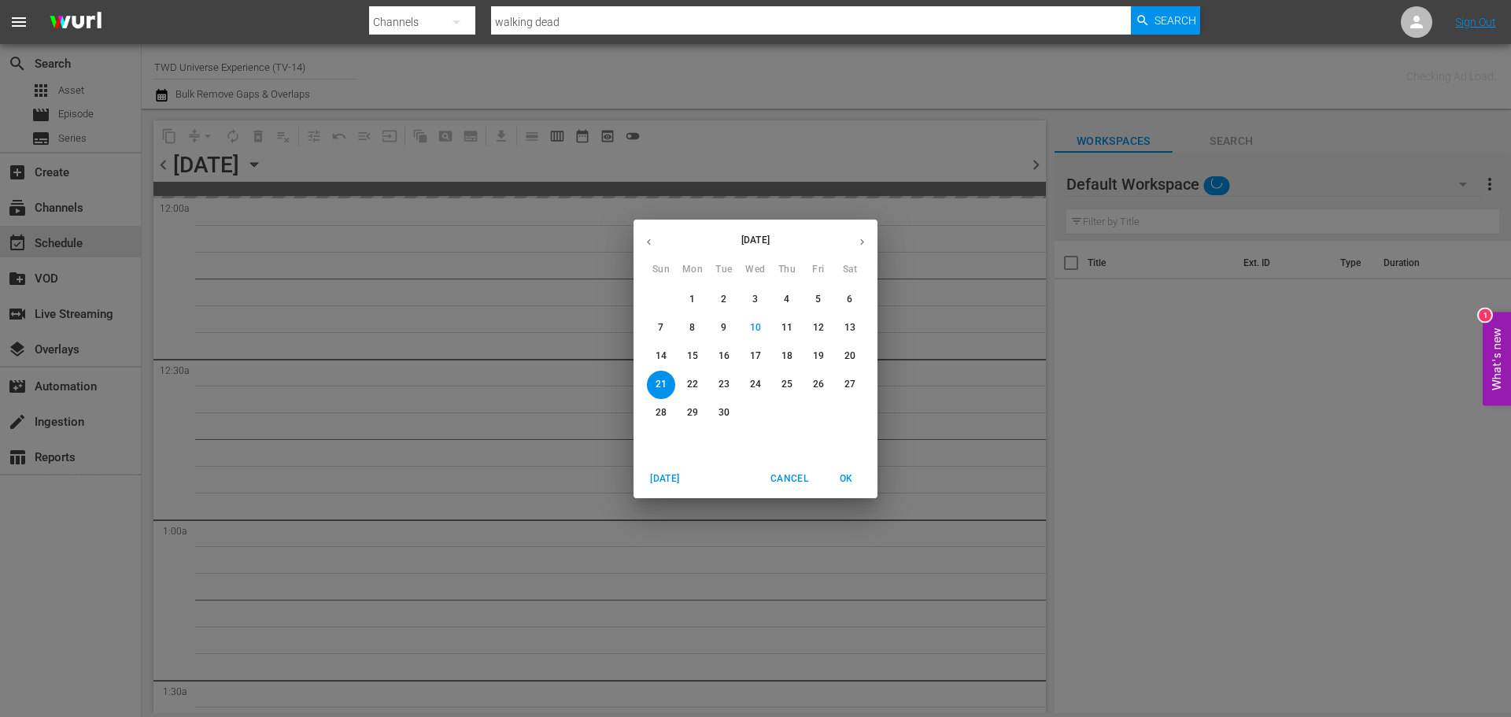 This screenshot has width=1511, height=717. Describe the element at coordinates (850, 328) in the screenshot. I see `button: 13` at that location.